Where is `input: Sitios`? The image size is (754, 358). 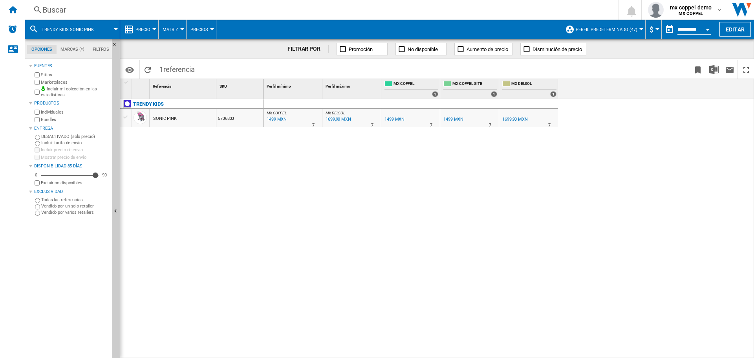
input: Sitios is located at coordinates (37, 75).